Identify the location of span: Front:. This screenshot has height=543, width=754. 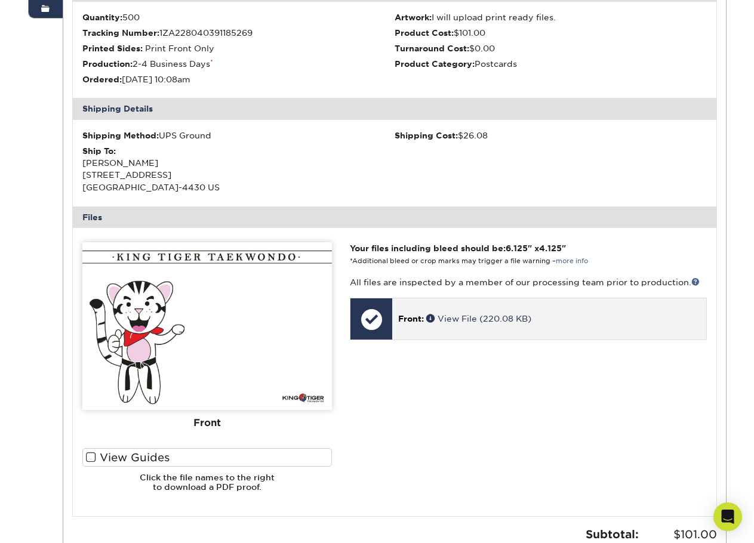
(411, 319).